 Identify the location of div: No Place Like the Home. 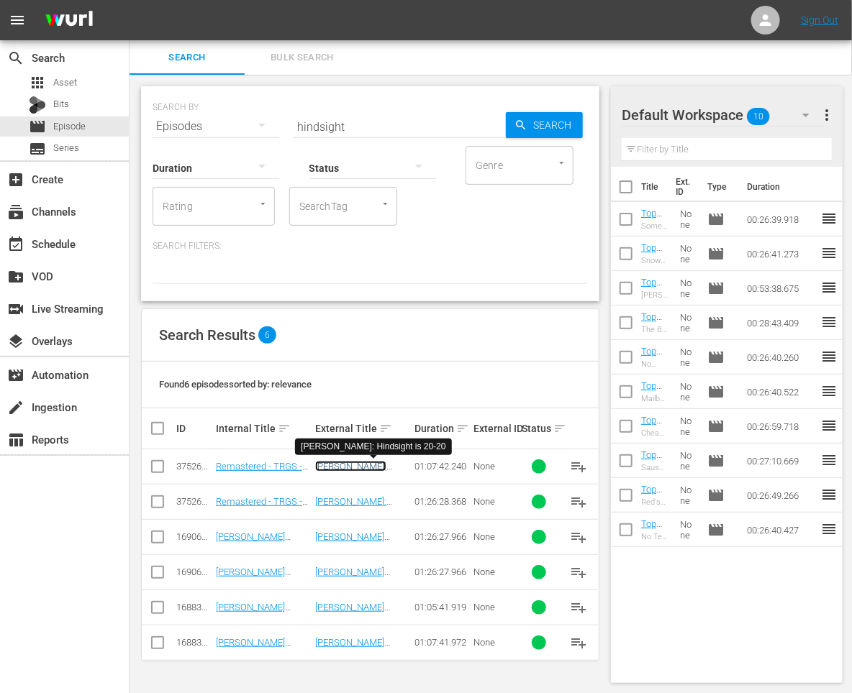
(655, 364).